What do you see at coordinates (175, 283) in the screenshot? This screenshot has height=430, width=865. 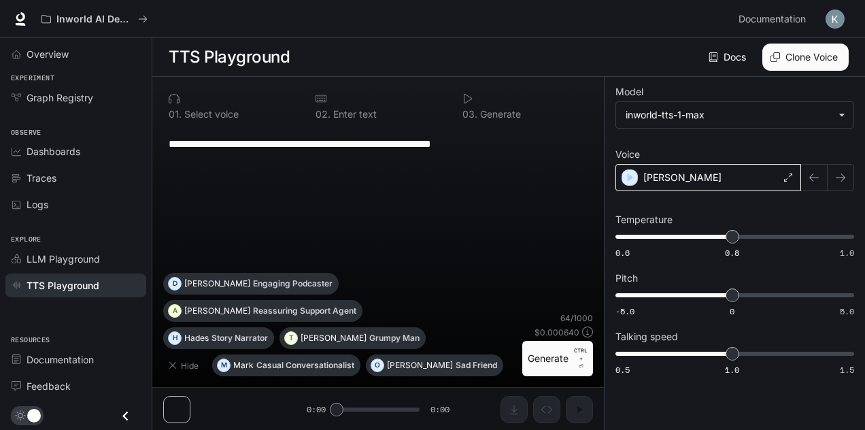 I see `div: D` at bounding box center [175, 283].